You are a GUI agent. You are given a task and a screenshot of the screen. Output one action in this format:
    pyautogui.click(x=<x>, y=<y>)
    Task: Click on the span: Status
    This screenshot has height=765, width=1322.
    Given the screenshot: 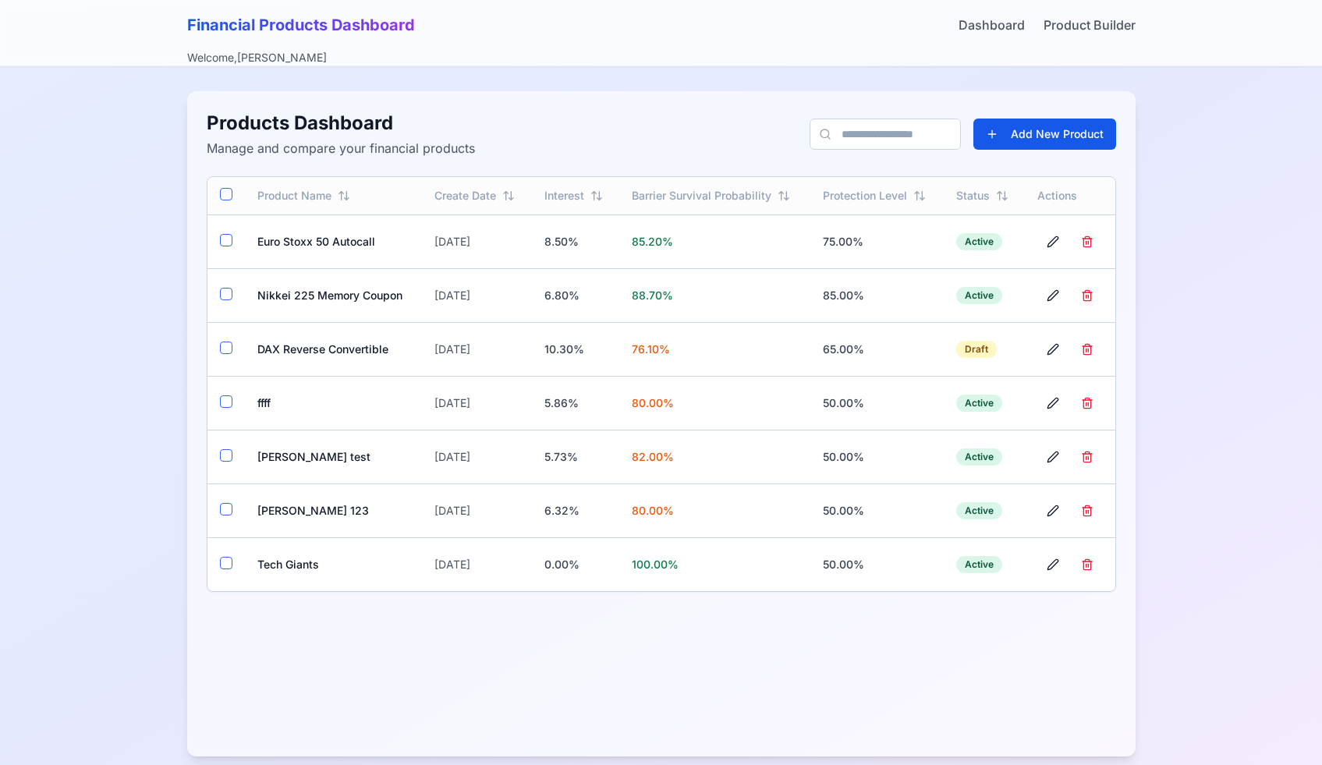 What is the action you would take?
    pyautogui.click(x=972, y=196)
    